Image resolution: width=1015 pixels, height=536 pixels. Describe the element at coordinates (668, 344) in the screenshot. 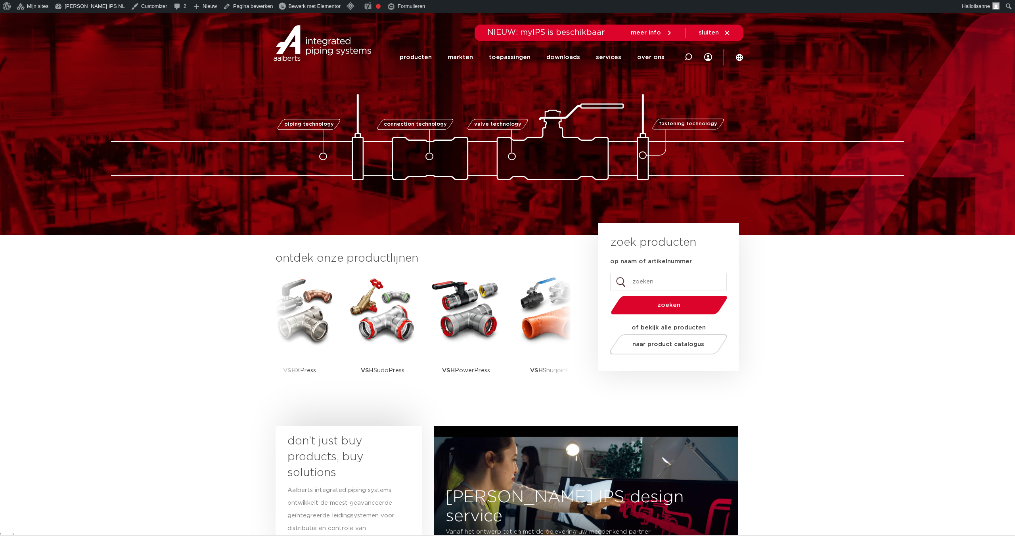

I see `span: naar product catalogus` at that location.